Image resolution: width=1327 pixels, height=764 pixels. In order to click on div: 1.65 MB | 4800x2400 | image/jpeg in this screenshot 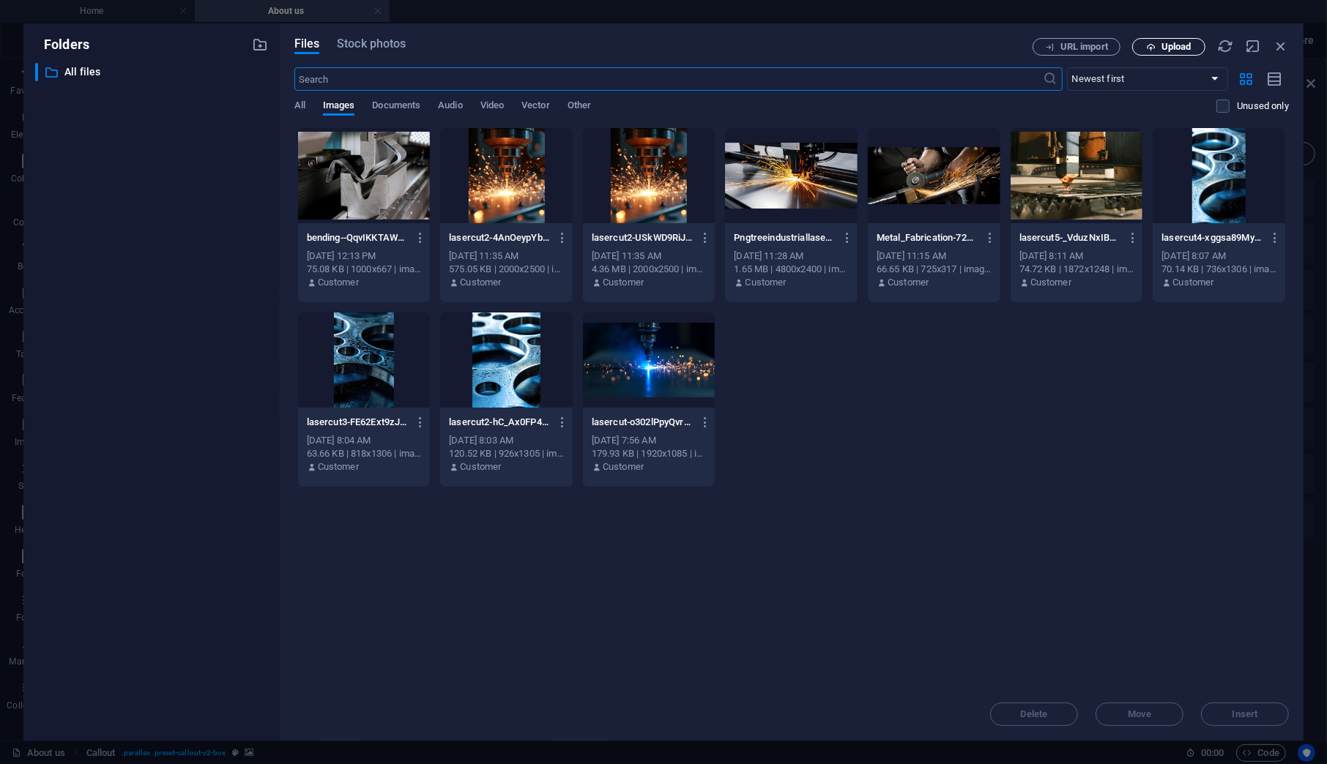, I will do `click(791, 269)`.